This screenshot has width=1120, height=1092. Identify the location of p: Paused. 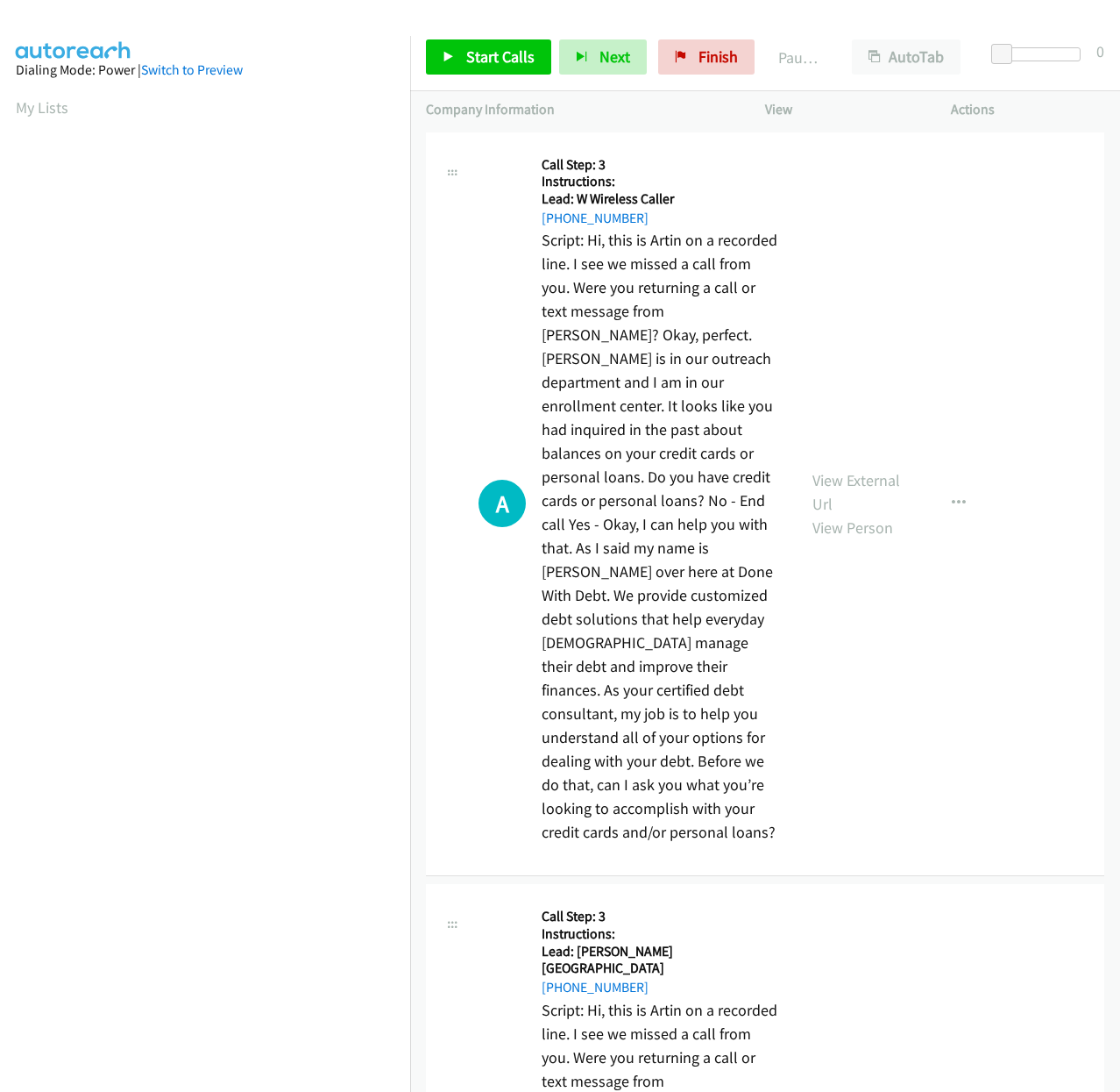
(800, 57).